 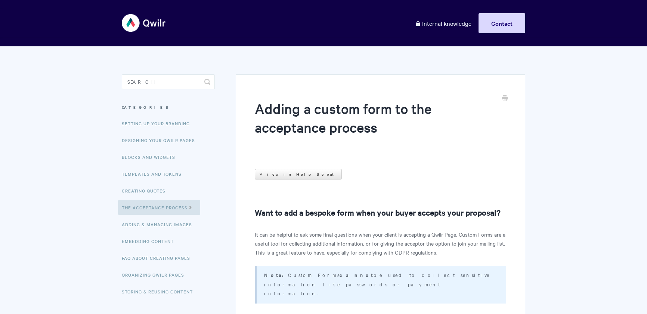 I want to click on a: Organizing Qwilr Pages, so click(x=156, y=275).